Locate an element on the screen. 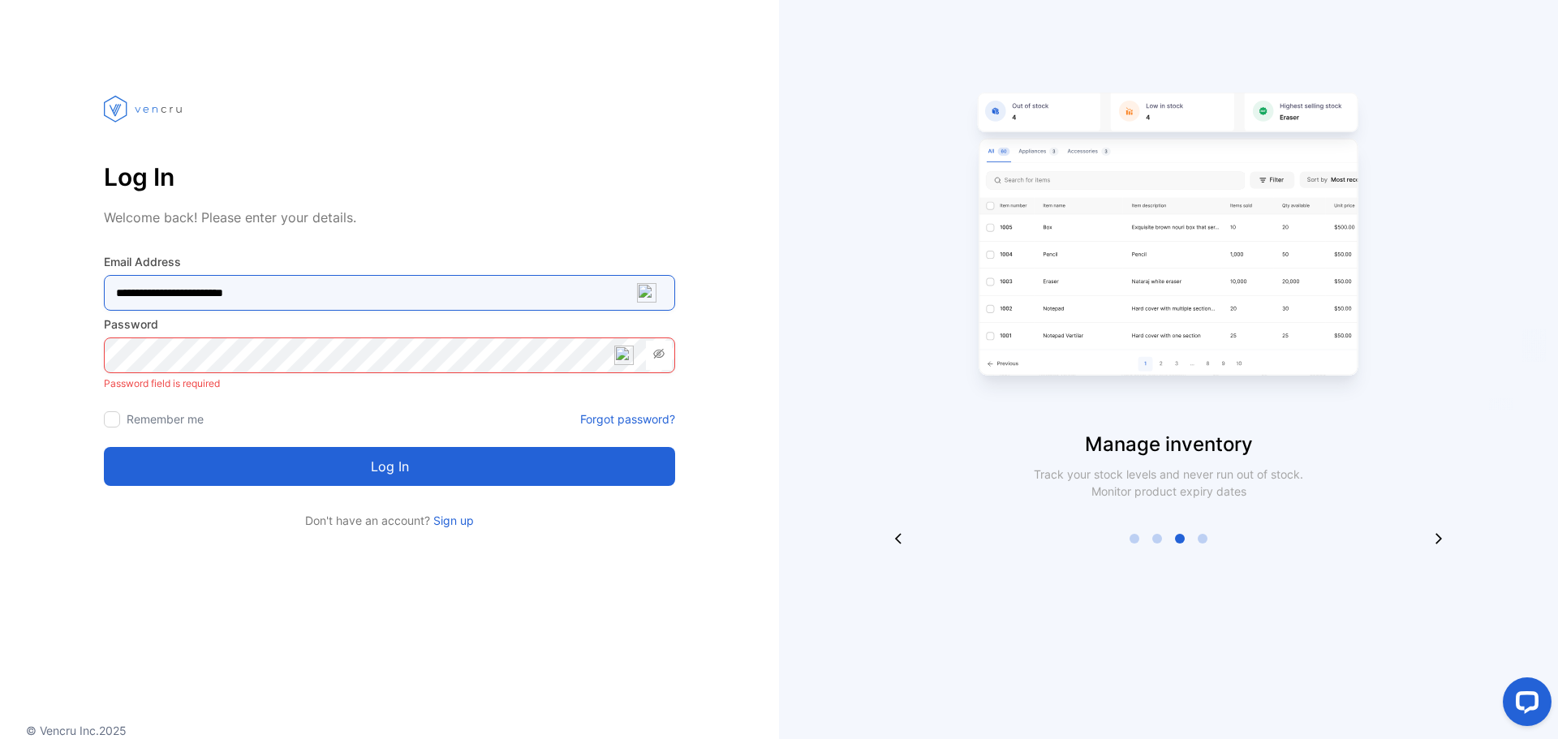  button: Open LiveChat chat widget is located at coordinates (37, 31).